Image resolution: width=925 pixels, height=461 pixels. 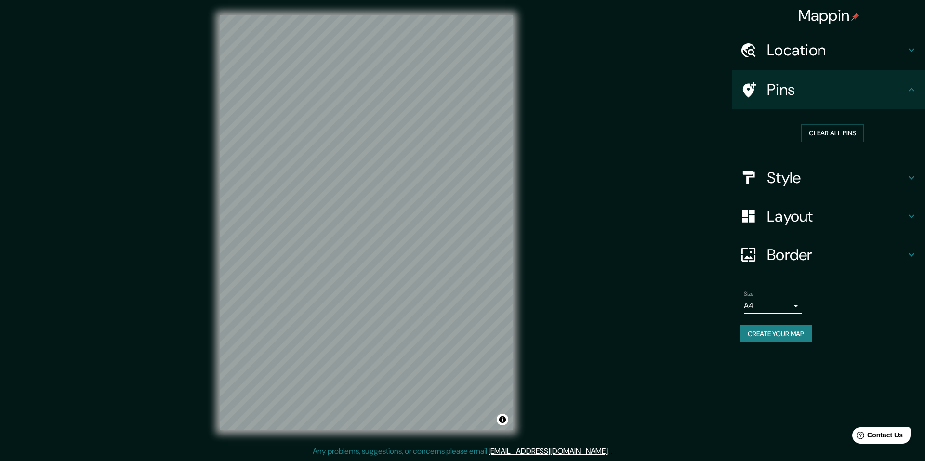 What do you see at coordinates (749, 293) in the screenshot?
I see `label: Size` at bounding box center [749, 293].